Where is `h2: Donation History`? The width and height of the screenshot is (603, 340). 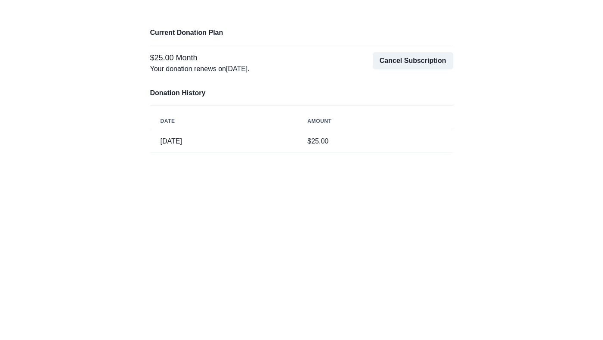
h2: Donation History is located at coordinates (302, 93).